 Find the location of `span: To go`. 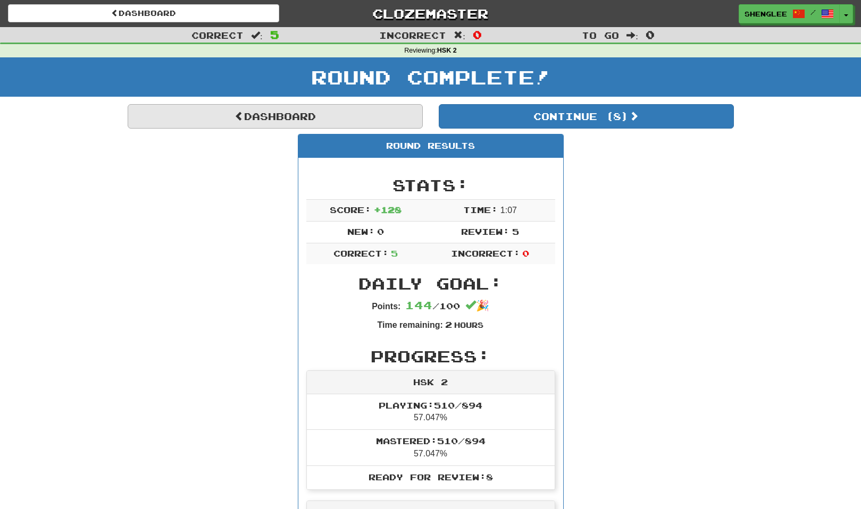

span: To go is located at coordinates (600, 35).